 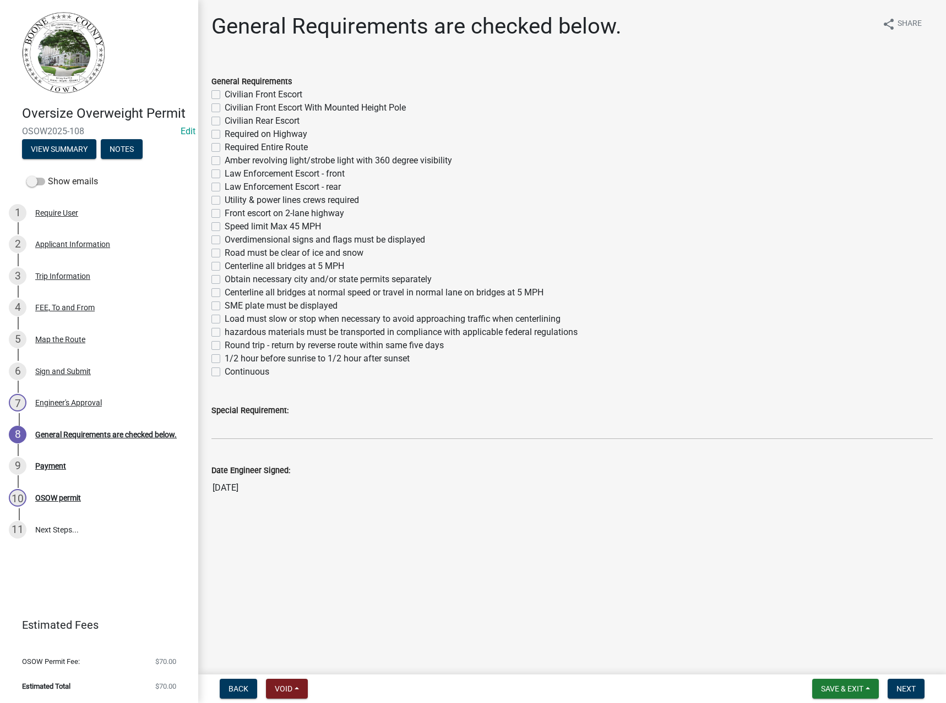 What do you see at coordinates (263, 95) in the screenshot?
I see `label: Civilian Front Escort` at bounding box center [263, 95].